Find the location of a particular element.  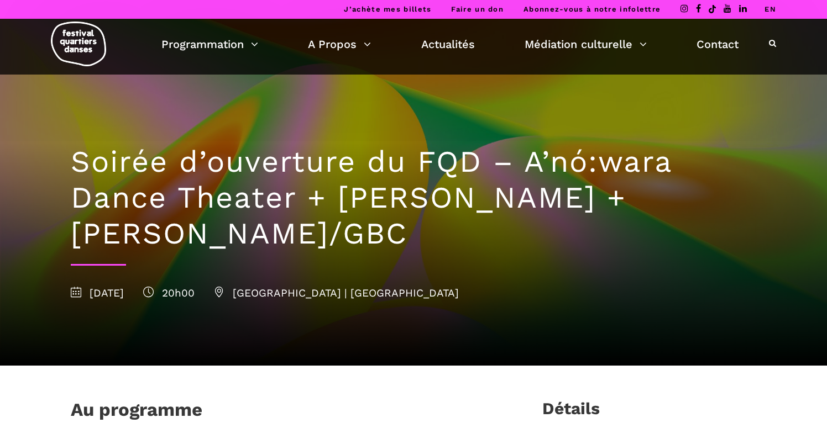

a: Abonnez-vous à notre infolettre is located at coordinates (592, 9).